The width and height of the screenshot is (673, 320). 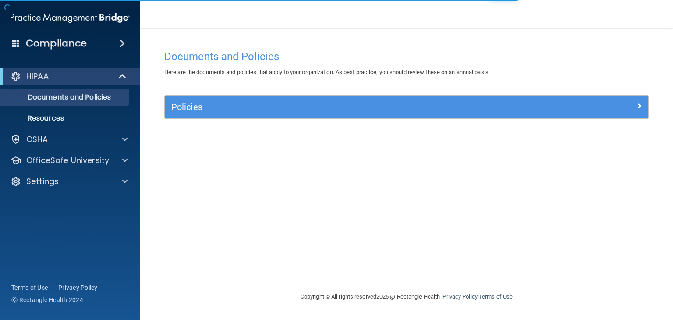 I want to click on p: Resources, so click(x=65, y=118).